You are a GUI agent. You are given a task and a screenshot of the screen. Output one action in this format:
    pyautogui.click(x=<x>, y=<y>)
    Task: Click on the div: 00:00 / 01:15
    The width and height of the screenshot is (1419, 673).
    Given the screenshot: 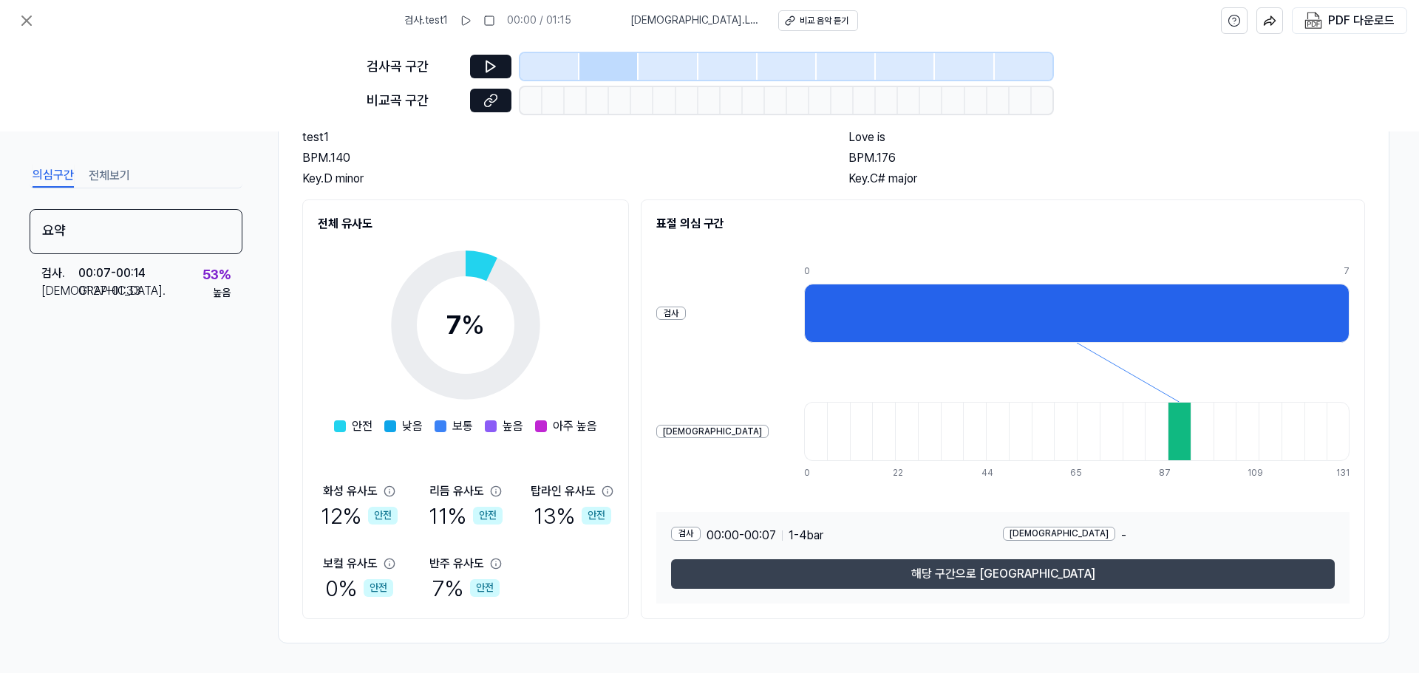 What is the action you would take?
    pyautogui.click(x=539, y=21)
    